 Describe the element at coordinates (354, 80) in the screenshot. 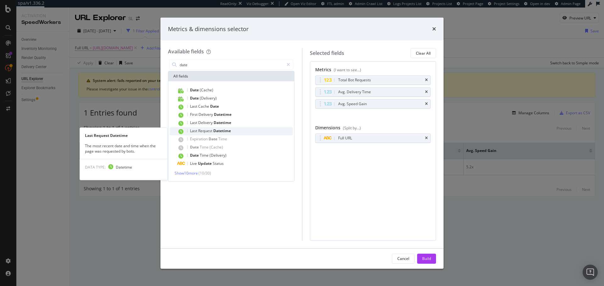

I see `div: Total Bot Requests` at that location.